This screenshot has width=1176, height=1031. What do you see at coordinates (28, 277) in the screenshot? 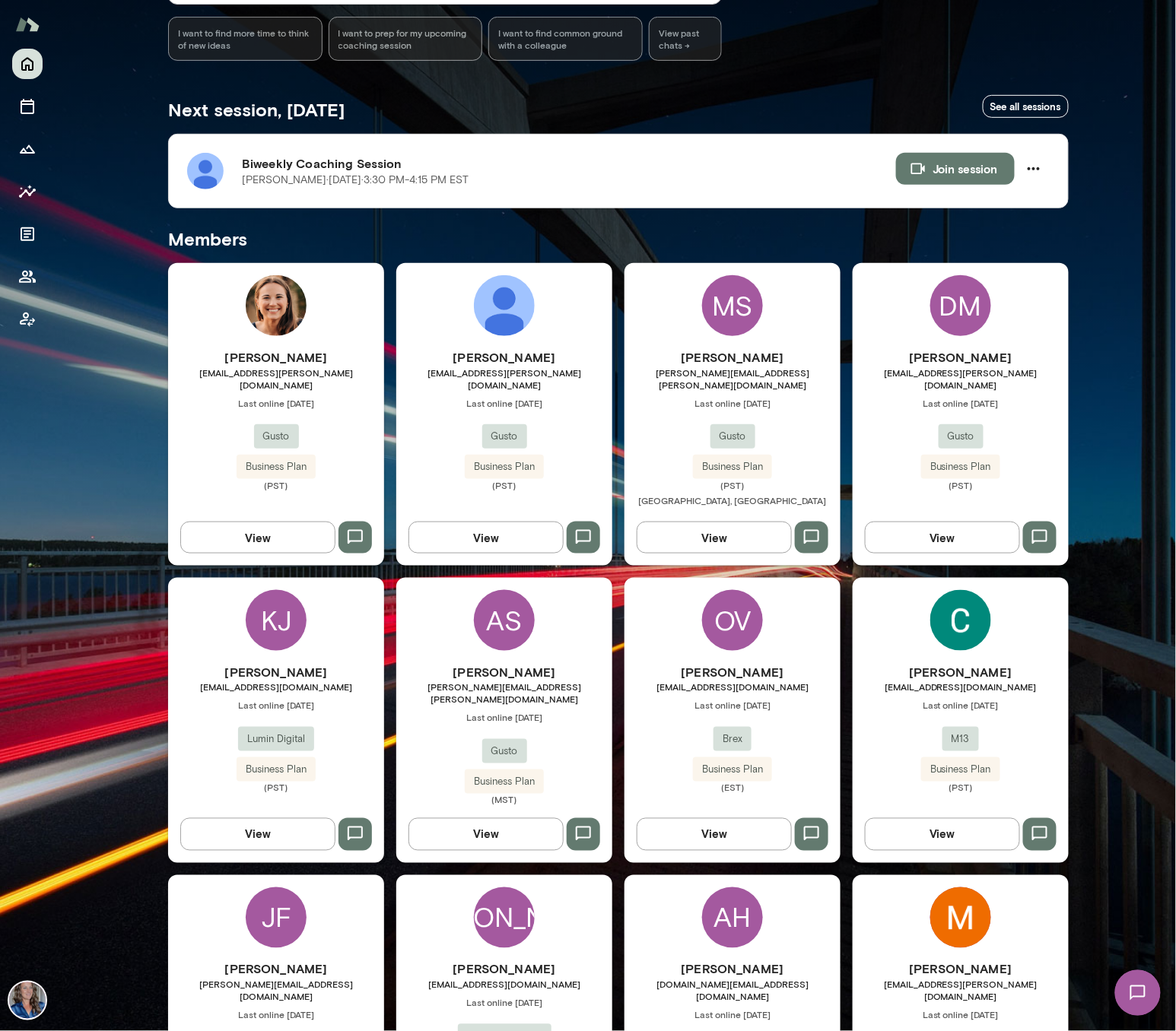
I see `button: Members` at bounding box center [28, 277].